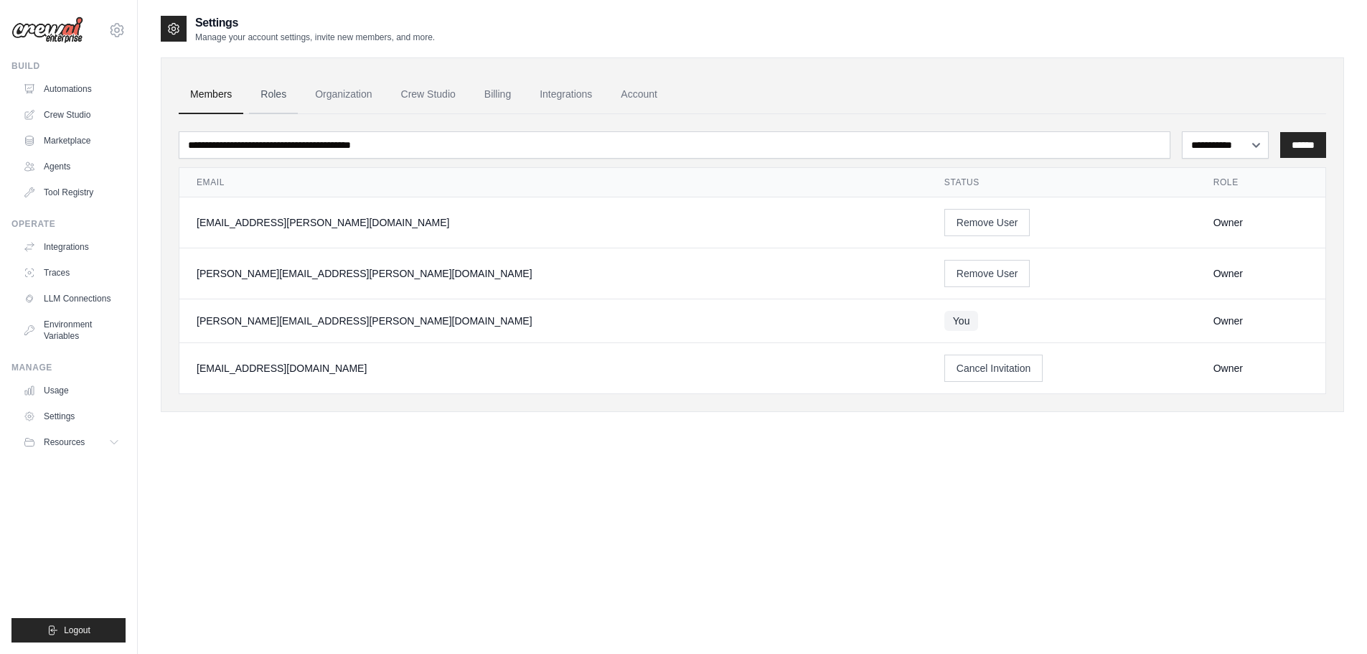  What do you see at coordinates (1261, 182) in the screenshot?
I see `th: Role` at bounding box center [1261, 182].